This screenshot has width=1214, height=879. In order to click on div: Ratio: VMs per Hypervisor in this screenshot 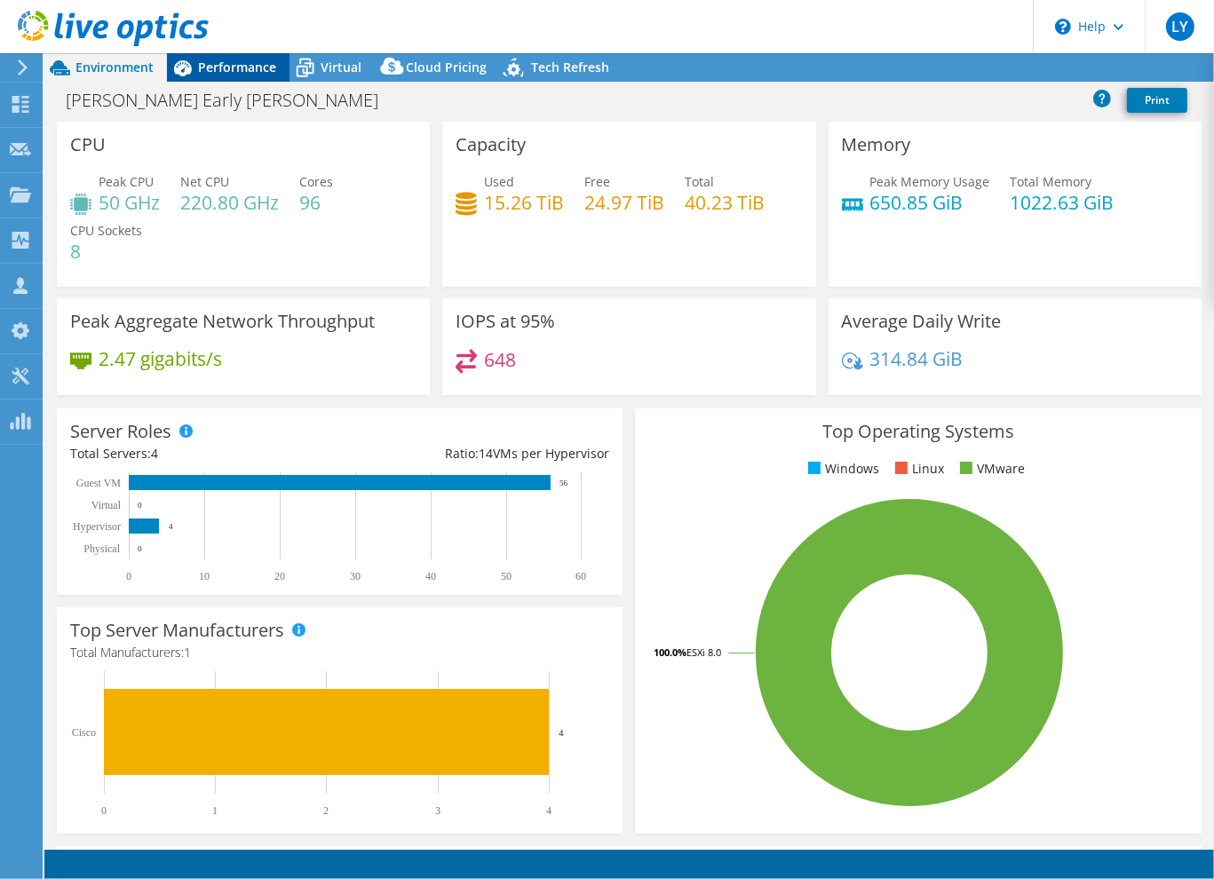, I will do `click(475, 454)`.